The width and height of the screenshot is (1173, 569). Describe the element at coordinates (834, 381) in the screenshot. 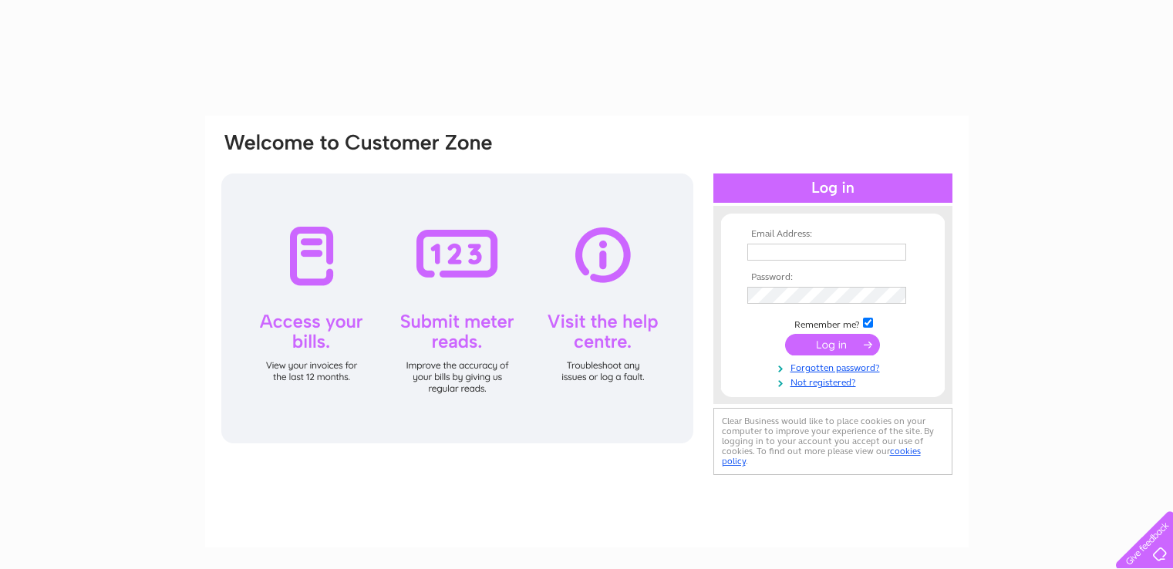

I see `a: Not registered?` at that location.